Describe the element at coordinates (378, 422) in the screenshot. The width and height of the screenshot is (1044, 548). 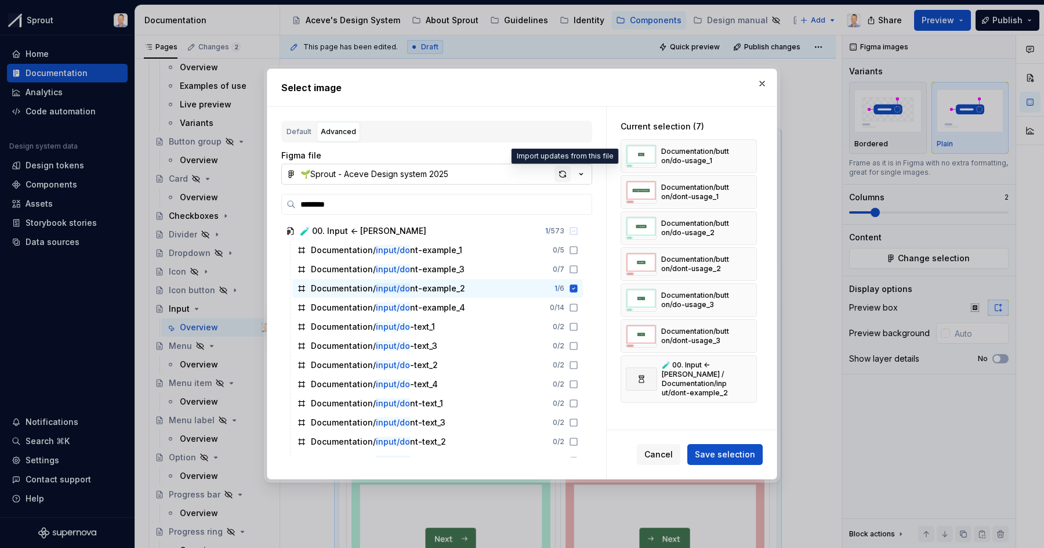
I see `div: Documentation/ nt-text_3` at that location.